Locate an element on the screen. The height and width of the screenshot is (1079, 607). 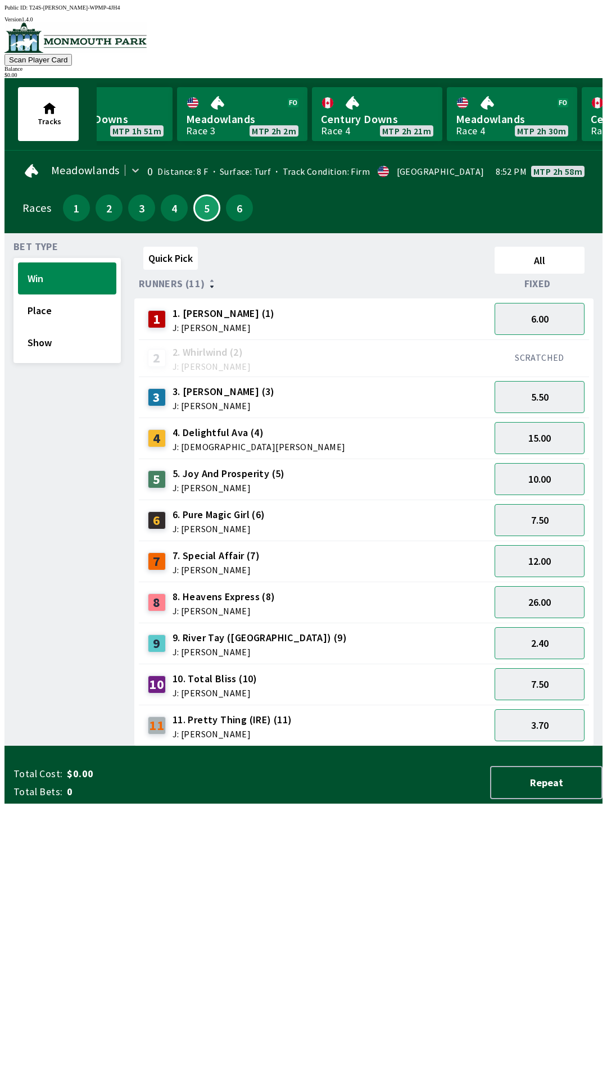
span: MTP 2h 21m is located at coordinates (406, 131).